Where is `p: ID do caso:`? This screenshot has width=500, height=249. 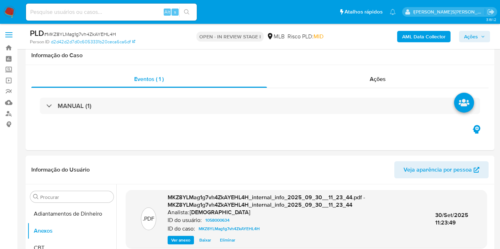 p: ID do caso: is located at coordinates (181, 229).